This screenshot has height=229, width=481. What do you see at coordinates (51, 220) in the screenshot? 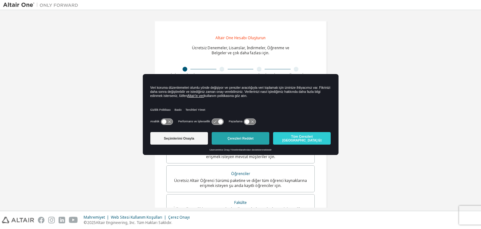
I see `img: instagram.svg` at bounding box center [51, 220].